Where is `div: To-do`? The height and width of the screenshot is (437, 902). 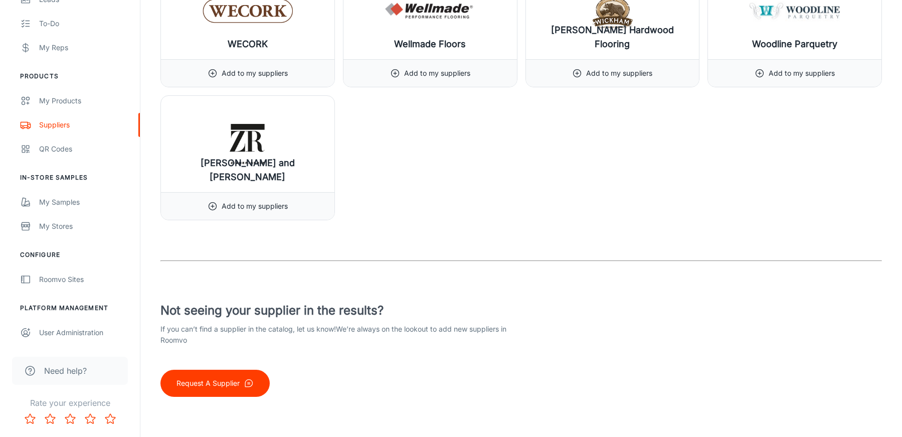
div: To-do is located at coordinates (84, 24).